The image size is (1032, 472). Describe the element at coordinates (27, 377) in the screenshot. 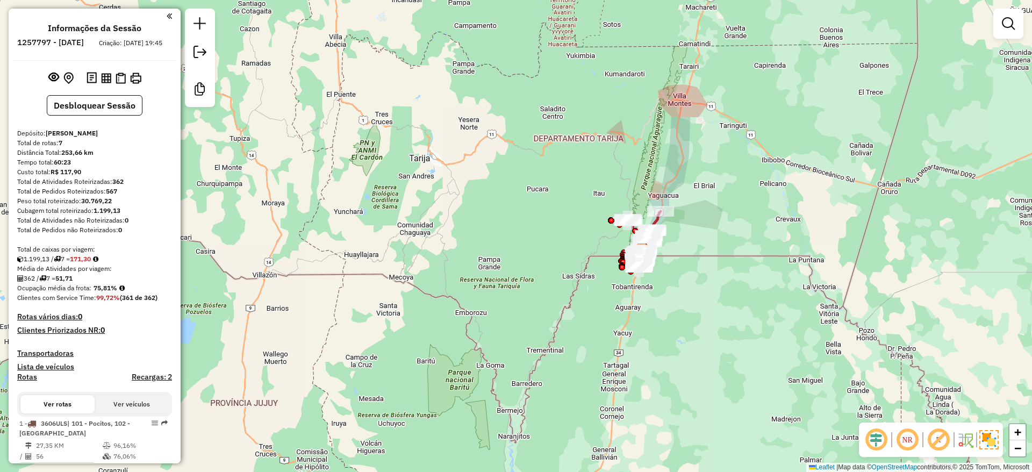

I see `a: Rotas` at that location.